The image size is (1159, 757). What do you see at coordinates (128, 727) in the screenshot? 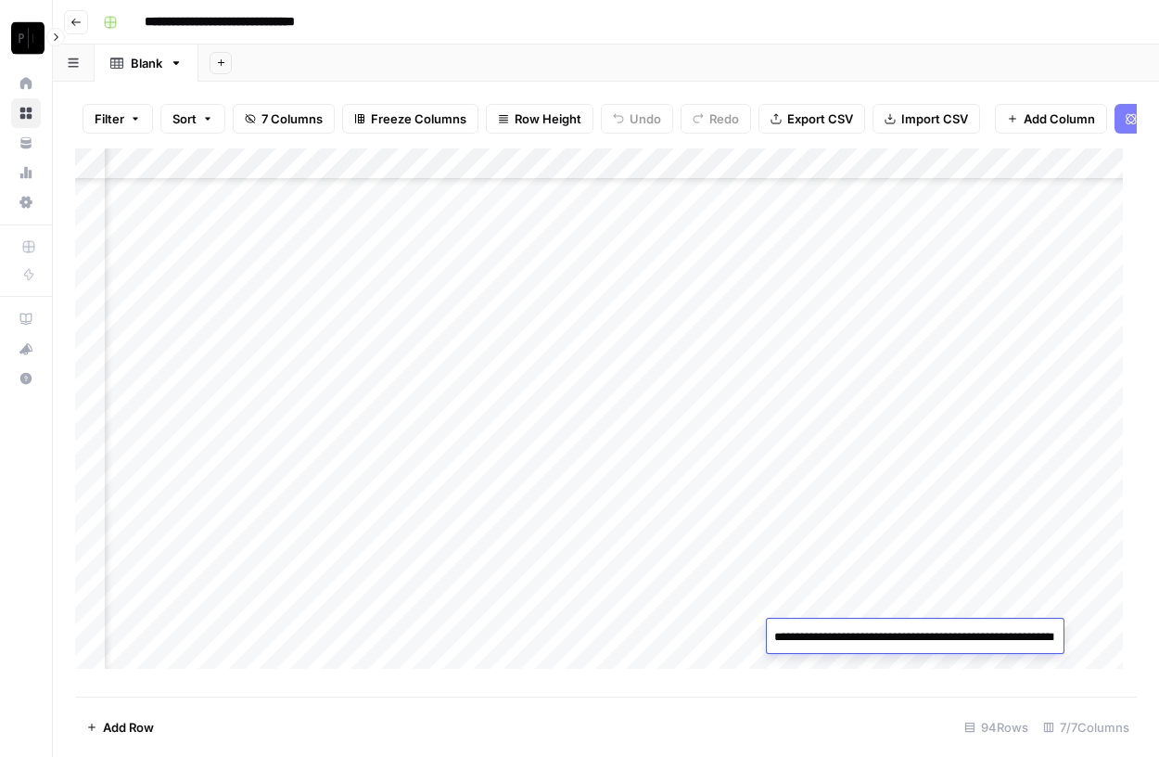
I see `span: Add Row` at bounding box center [128, 727].